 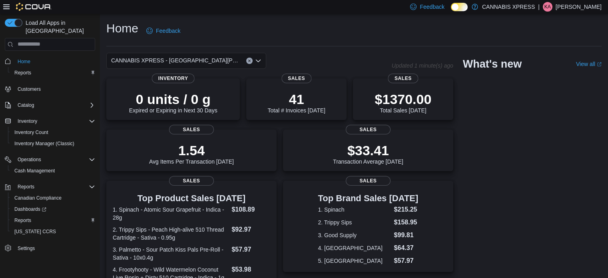 What do you see at coordinates (53, 144) in the screenshot?
I see `button: Inventory Manager (Classic)` at bounding box center [53, 144].